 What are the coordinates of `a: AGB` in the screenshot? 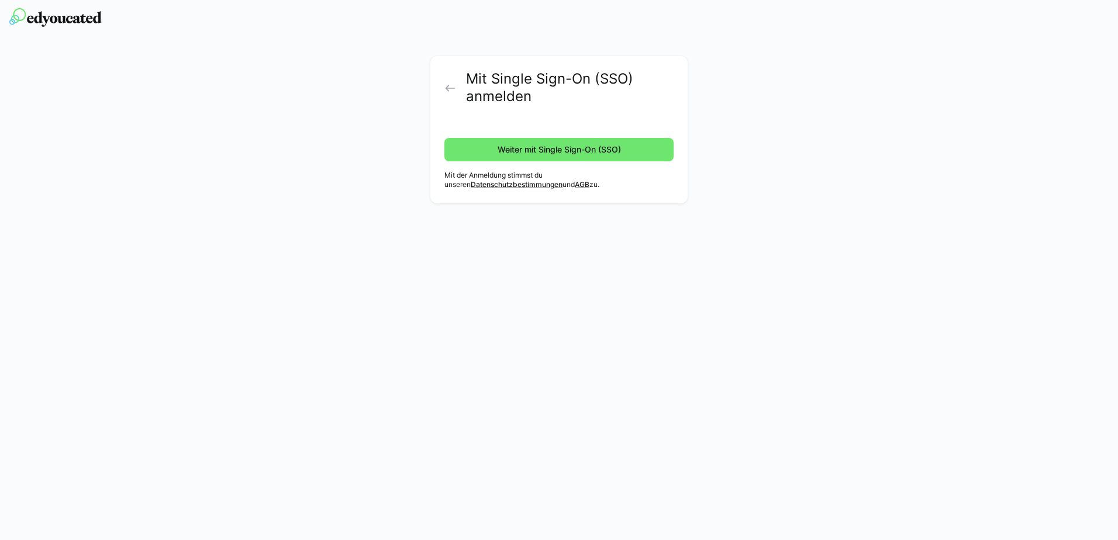 It's located at (582, 184).